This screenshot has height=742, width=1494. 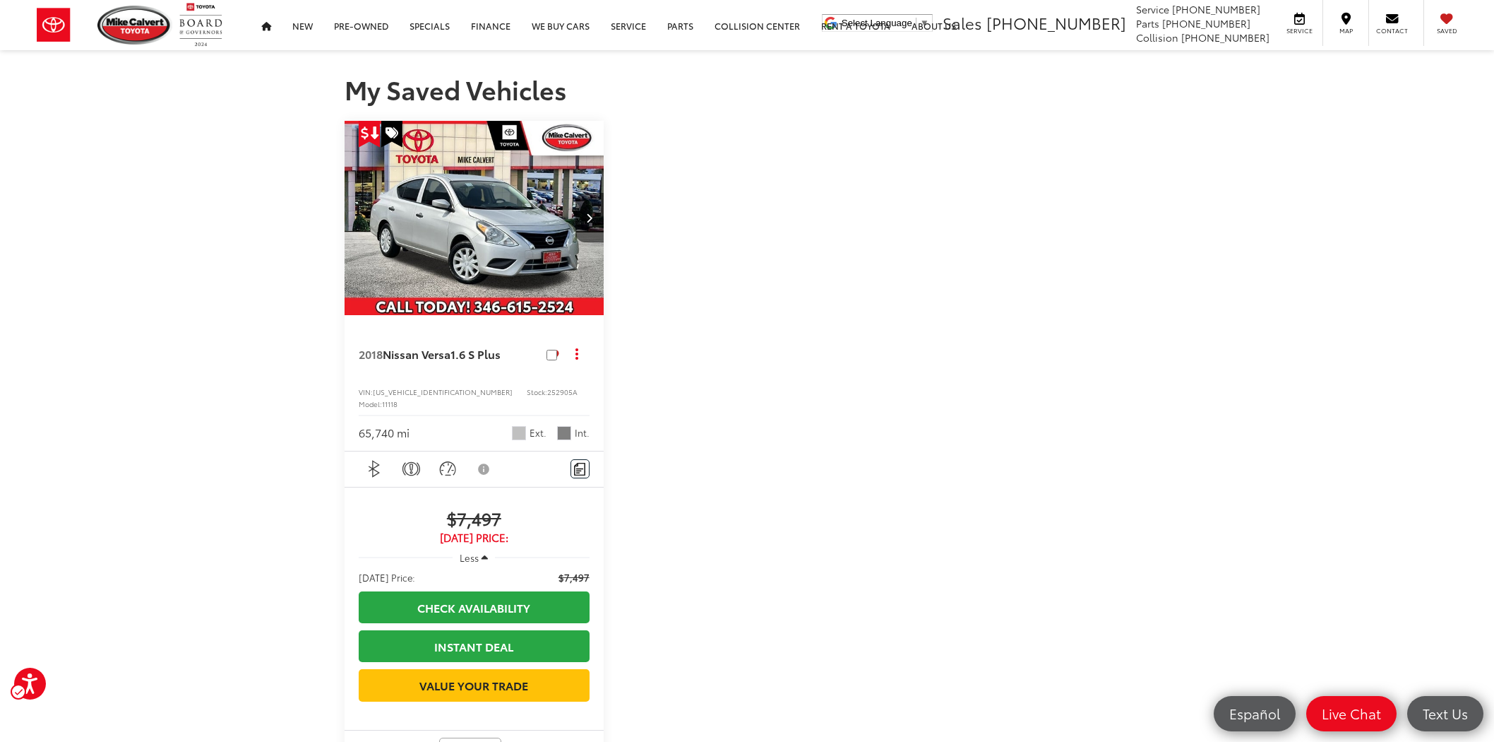 What do you see at coordinates (469, 557) in the screenshot?
I see `span: Less` at bounding box center [469, 557].